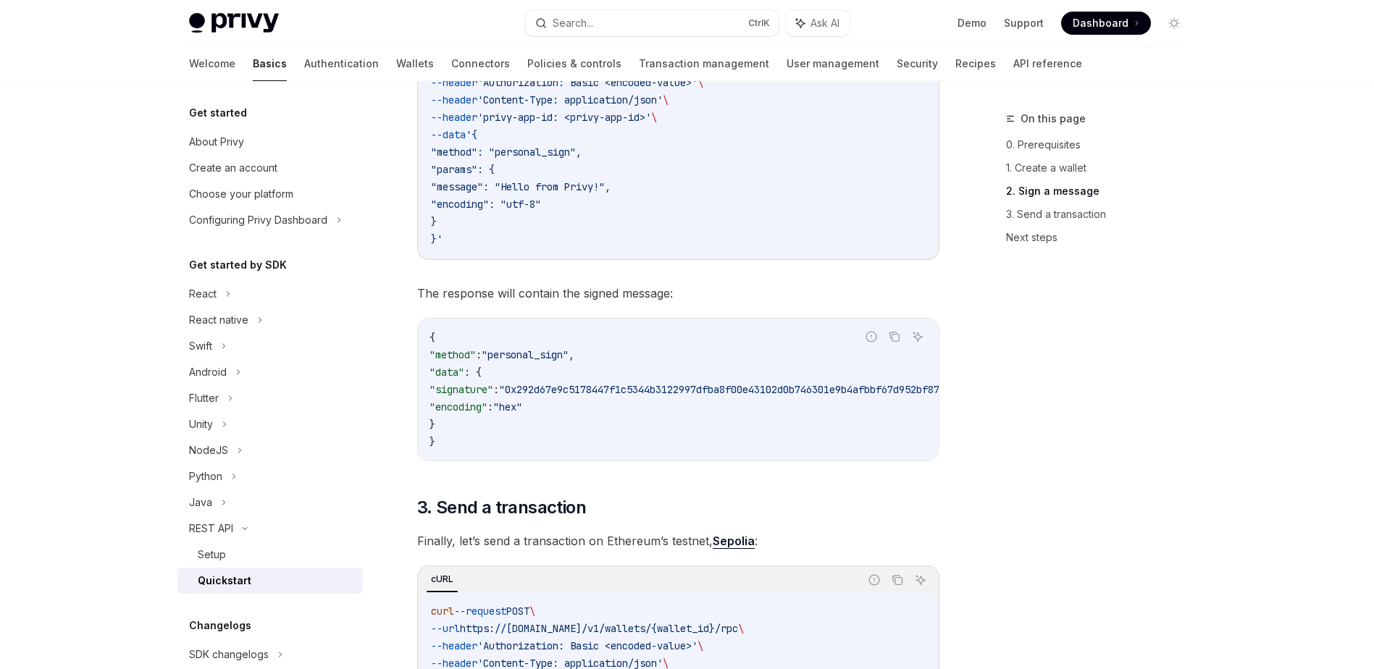 The height and width of the screenshot is (669, 1374). Describe the element at coordinates (652, 23) in the screenshot. I see `button: Search...CtrlK` at that location.